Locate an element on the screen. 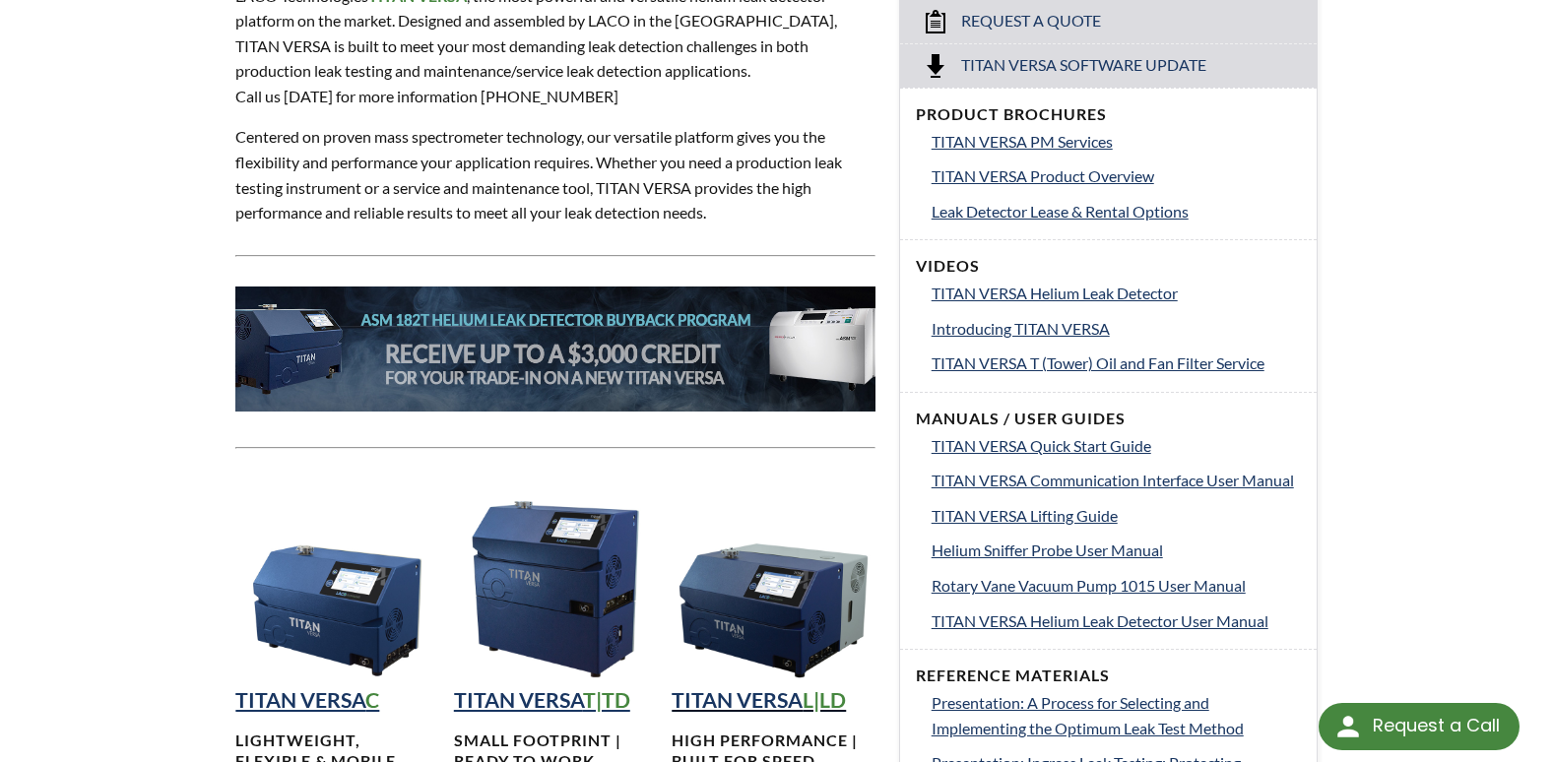  img: 182T-Banner__LTS_.jpg is located at coordinates (554, 349).